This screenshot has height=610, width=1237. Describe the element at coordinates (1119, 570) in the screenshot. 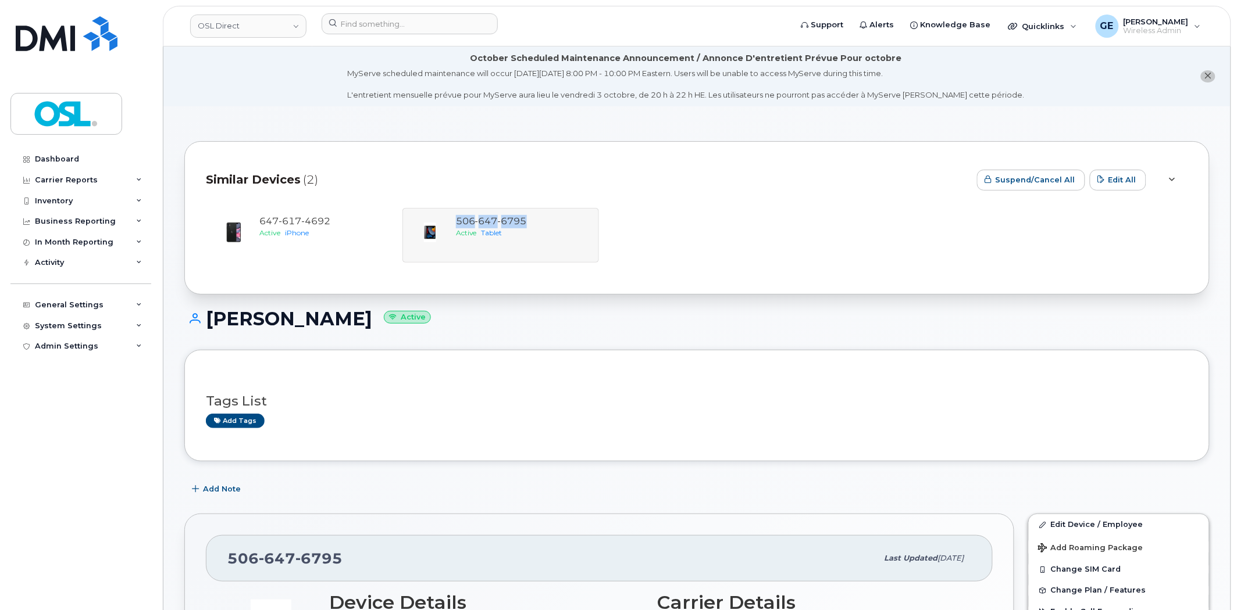

I see `button: Change SIM Card` at that location.